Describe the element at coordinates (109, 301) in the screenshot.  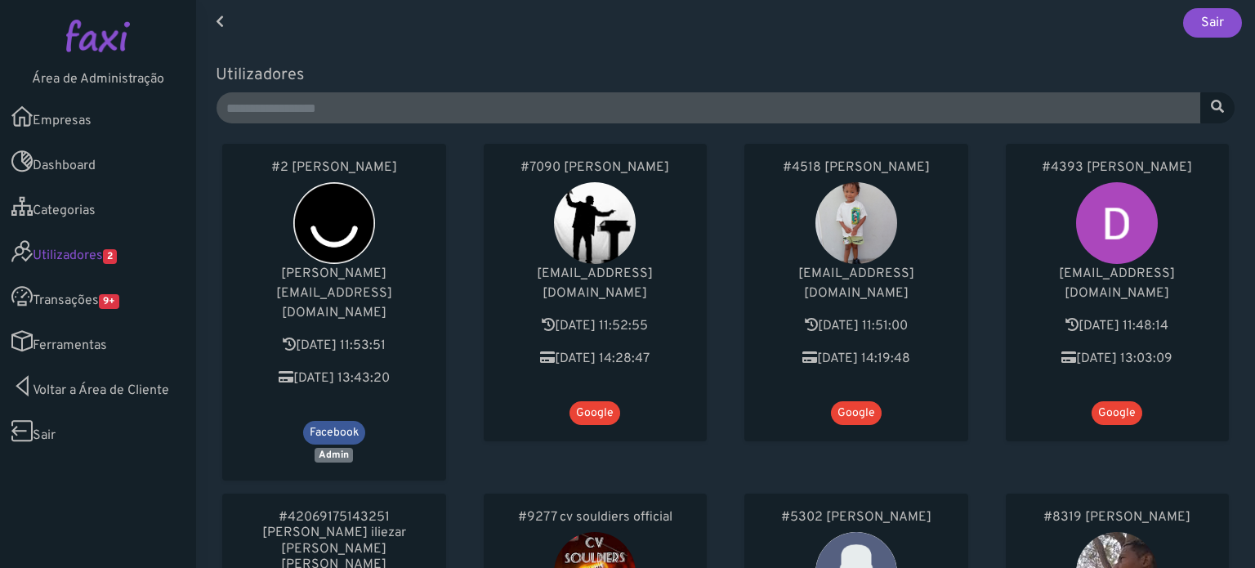
I see `span: 9+` at that location.